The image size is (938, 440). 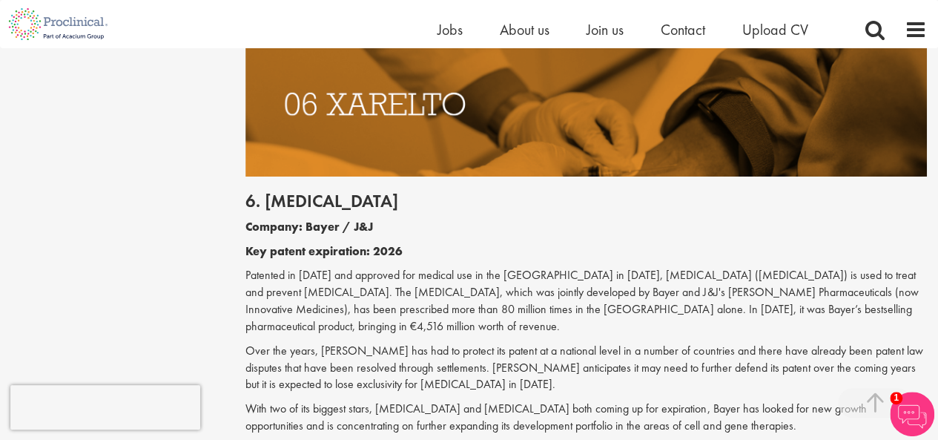 What do you see at coordinates (309, 226) in the screenshot?
I see `b: Company: Bayer / J&J` at bounding box center [309, 226].